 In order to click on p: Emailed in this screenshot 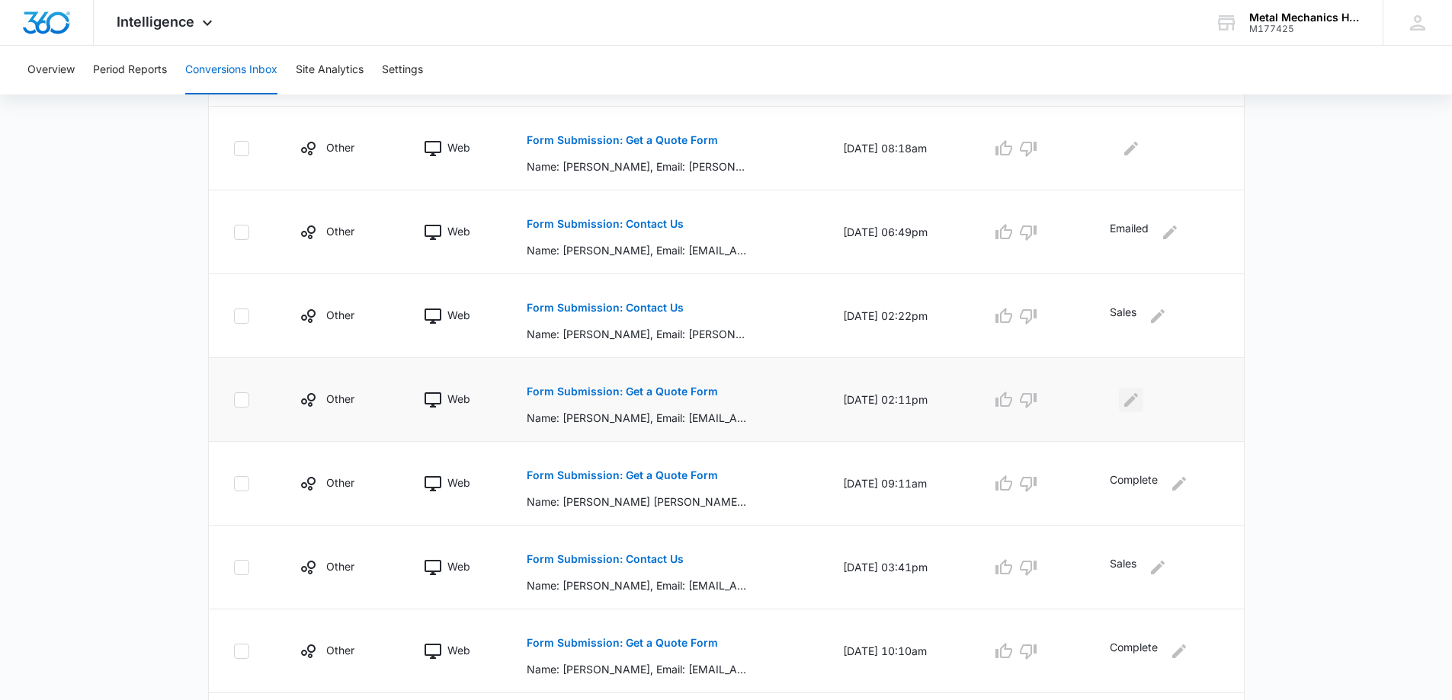, I will do `click(1129, 232)`.